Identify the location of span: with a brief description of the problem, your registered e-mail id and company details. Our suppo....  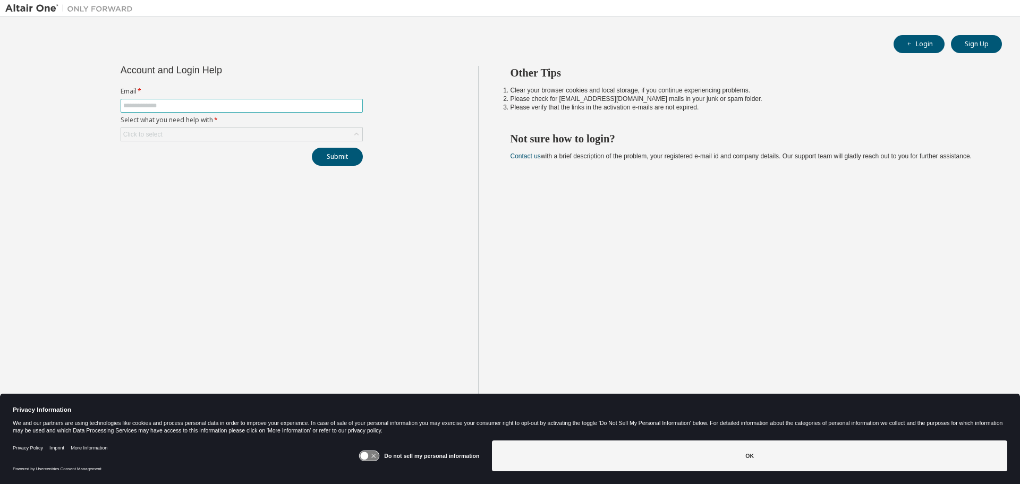
(741, 156).